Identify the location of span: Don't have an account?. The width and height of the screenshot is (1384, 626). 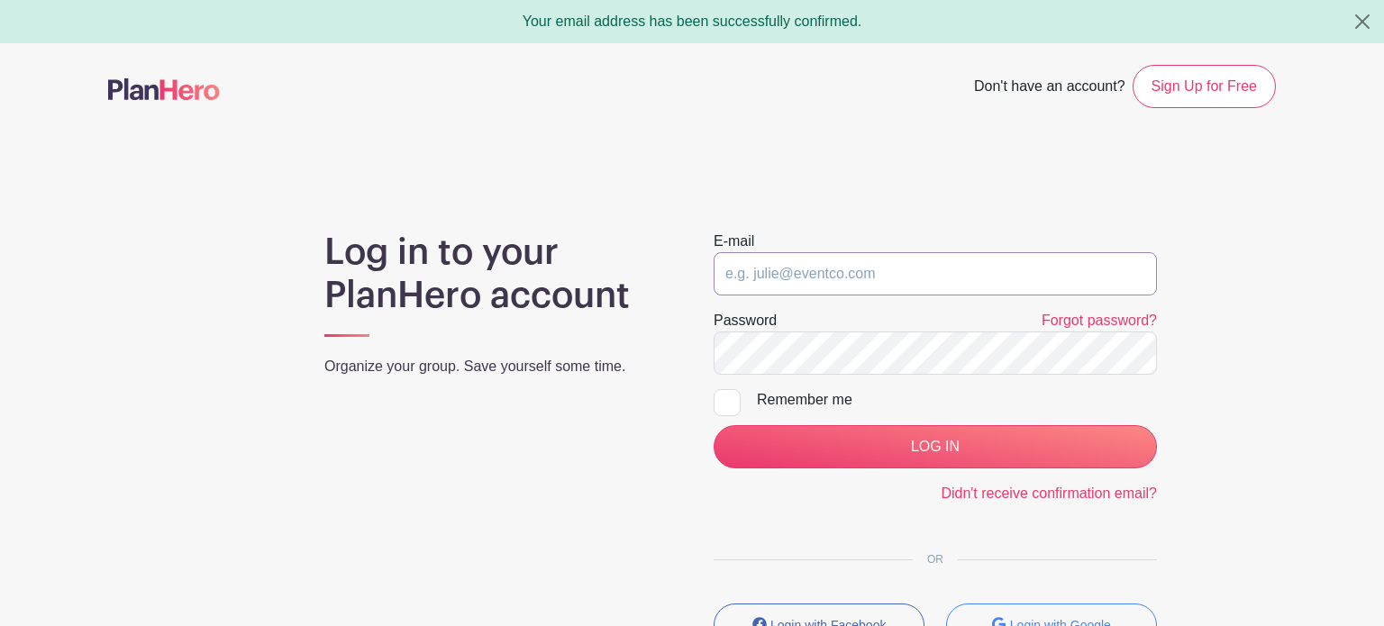
(1049, 88).